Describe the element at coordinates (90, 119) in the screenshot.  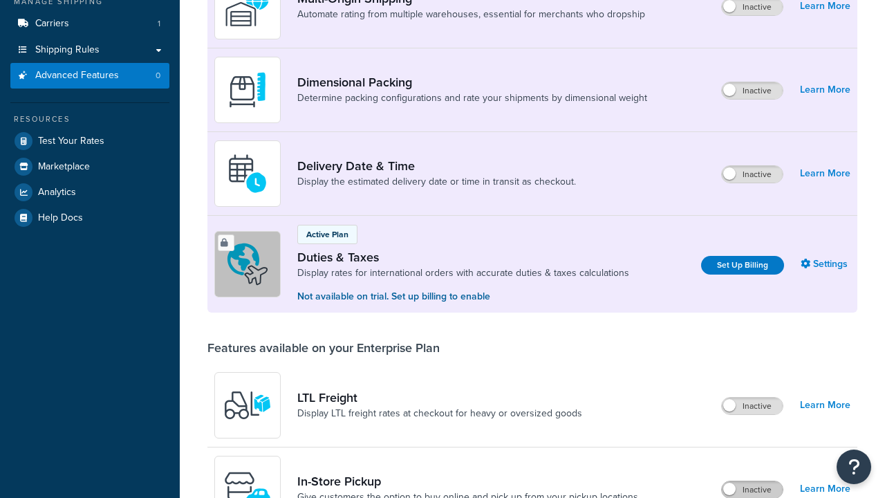
I see `div: Resources` at that location.